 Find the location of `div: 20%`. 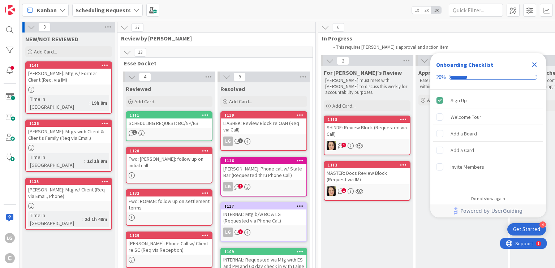

div: 20% is located at coordinates (441, 77).